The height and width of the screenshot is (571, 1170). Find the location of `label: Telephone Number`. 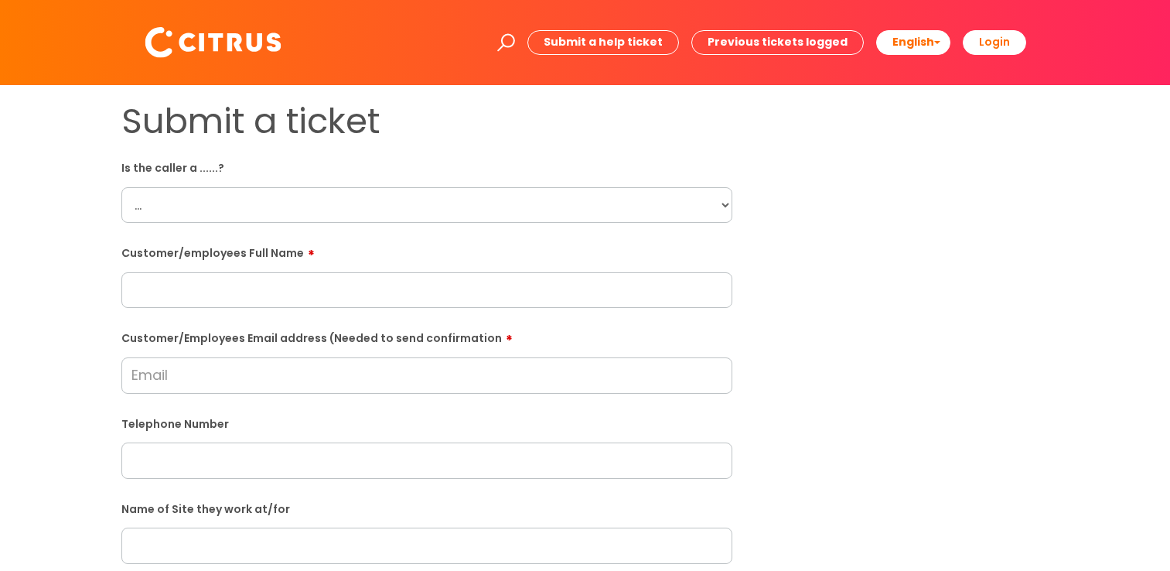

label: Telephone Number is located at coordinates (427, 422).